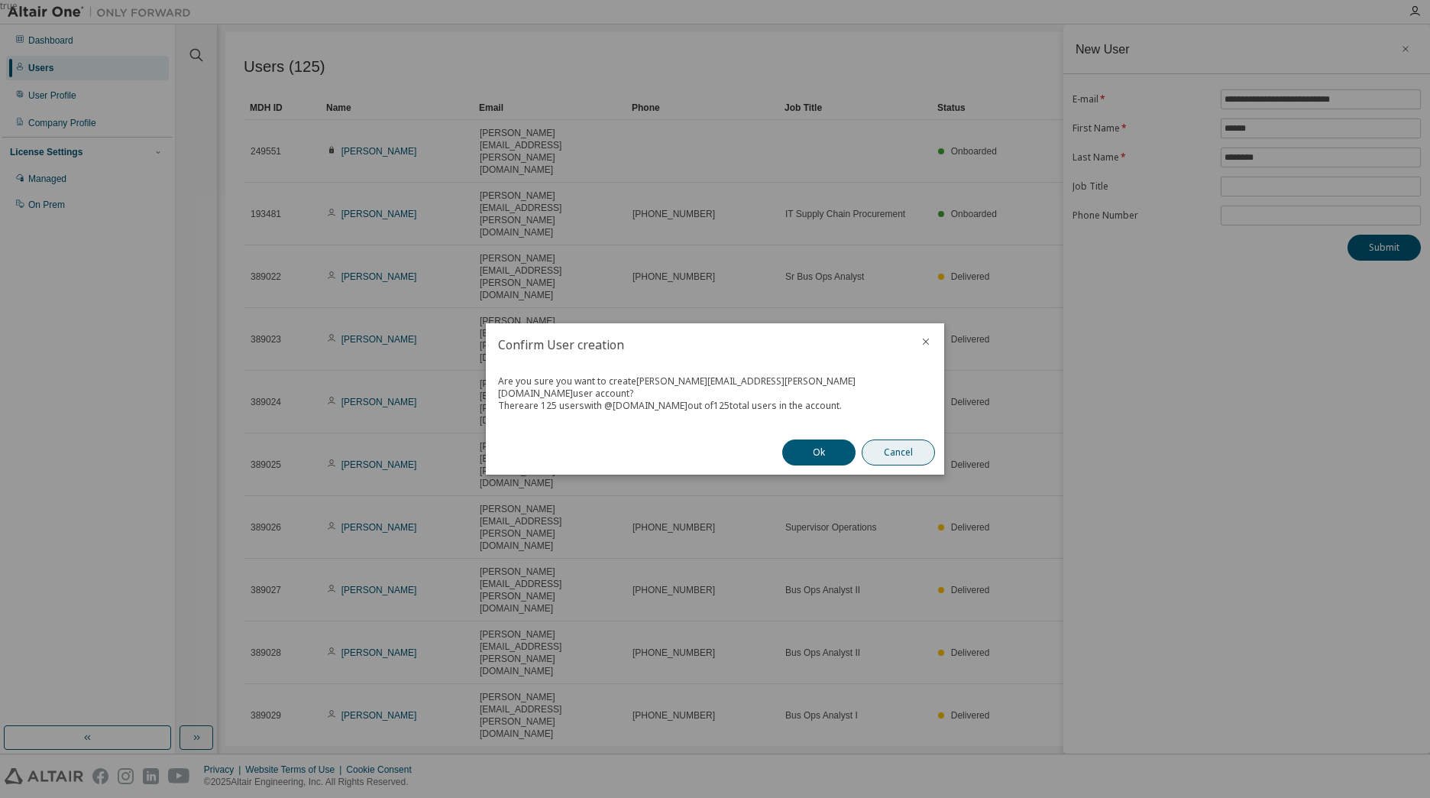 The image size is (1430, 798). Describe the element at coordinates (898, 452) in the screenshot. I see `button: Cancel` at that location.